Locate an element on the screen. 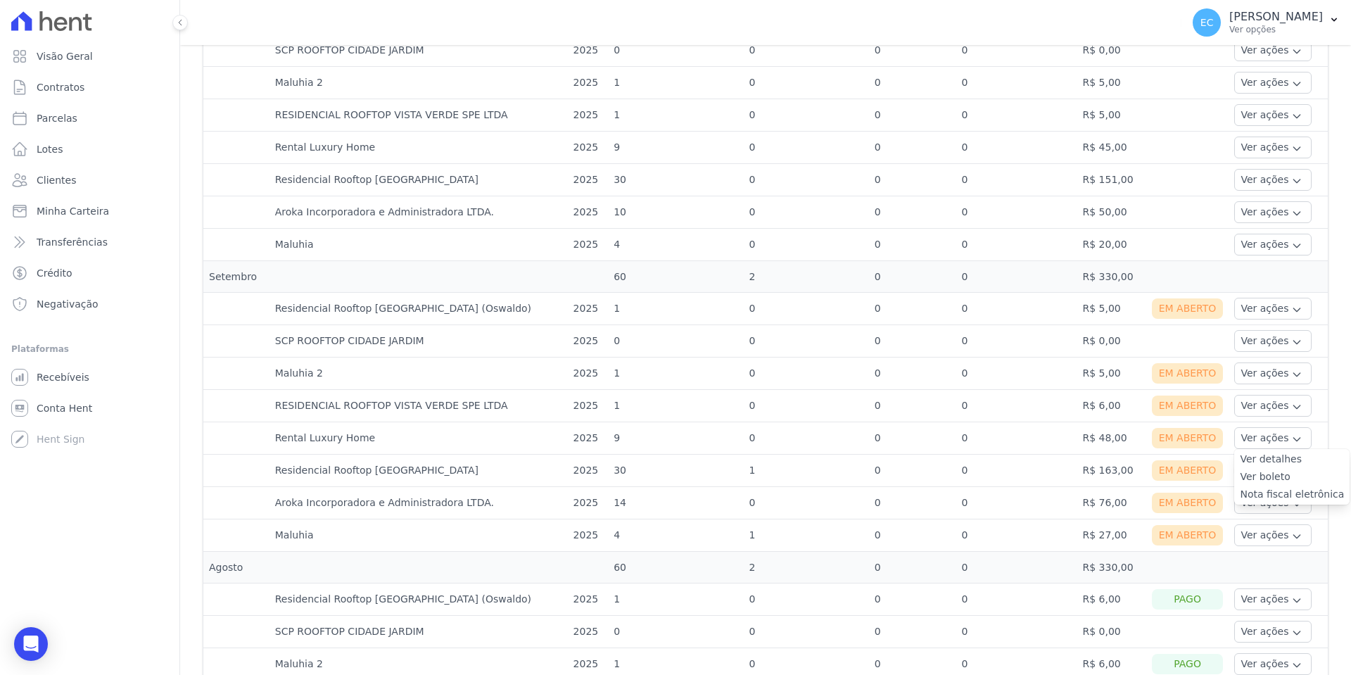 The width and height of the screenshot is (1351, 675). a: Ver detalhes is located at coordinates (1291, 459).